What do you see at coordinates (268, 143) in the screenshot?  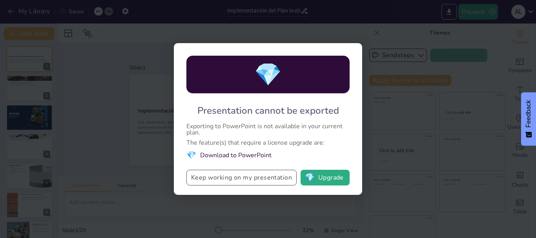 I see `div: The feature(s) that require a license upgrade are:` at bounding box center [268, 143].